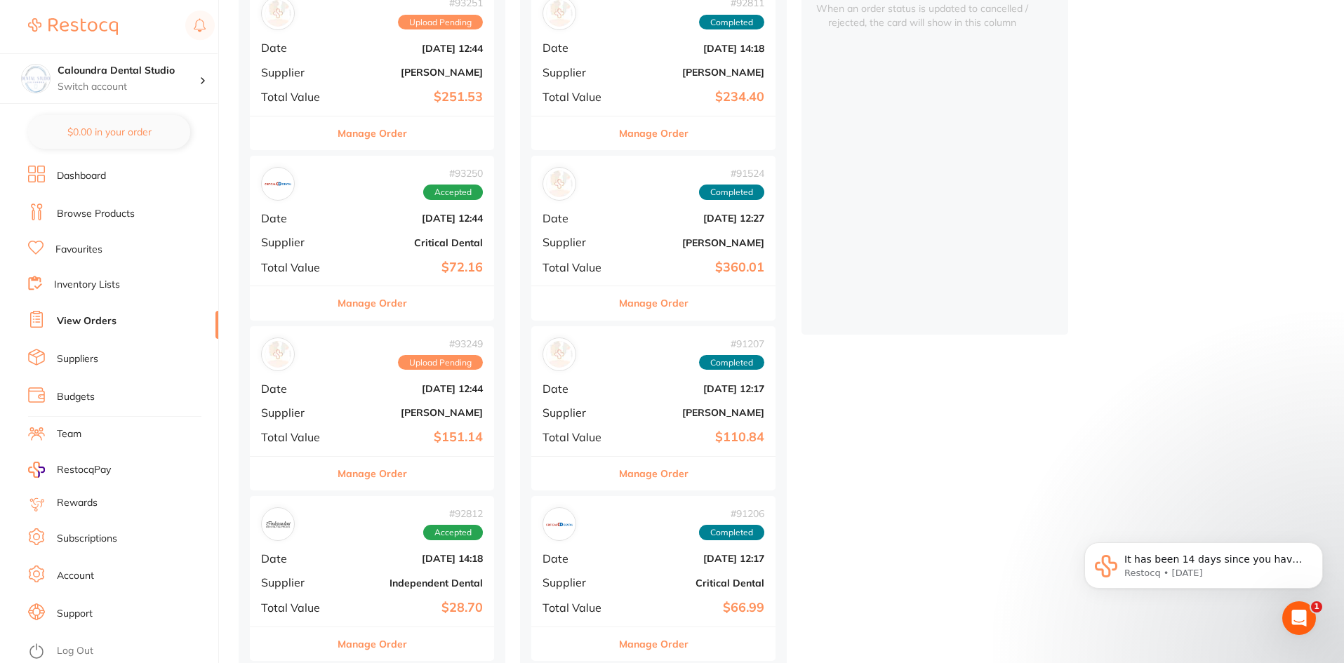  I want to click on b: $72.16, so click(413, 267).